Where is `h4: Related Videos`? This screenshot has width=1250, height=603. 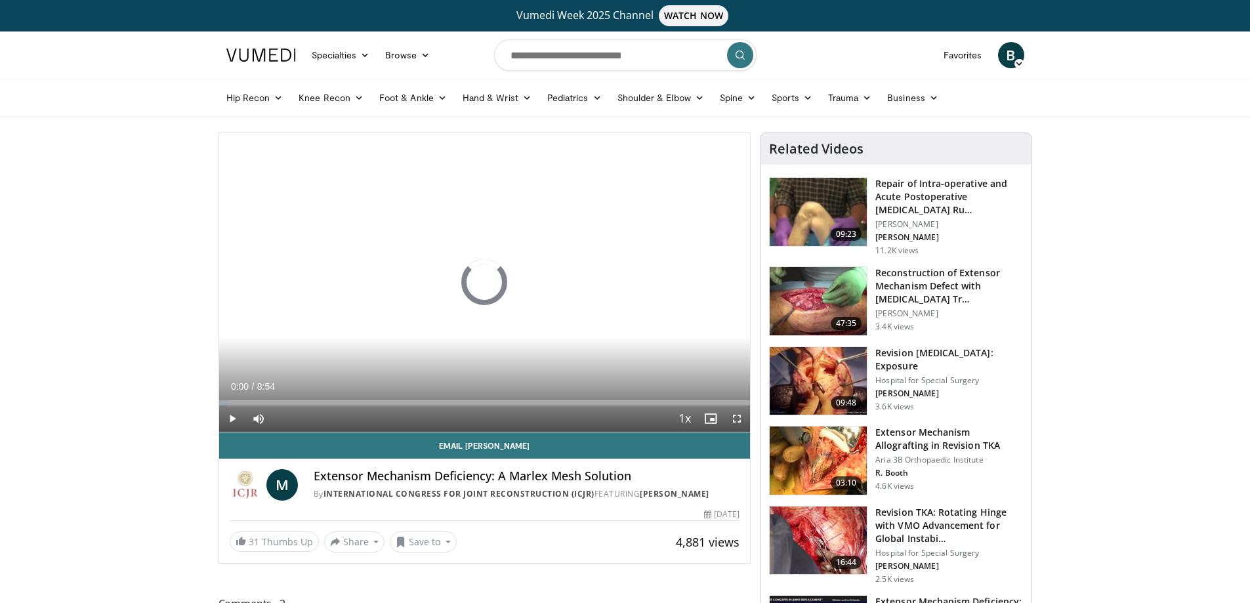
h4: Related Videos is located at coordinates (816, 149).